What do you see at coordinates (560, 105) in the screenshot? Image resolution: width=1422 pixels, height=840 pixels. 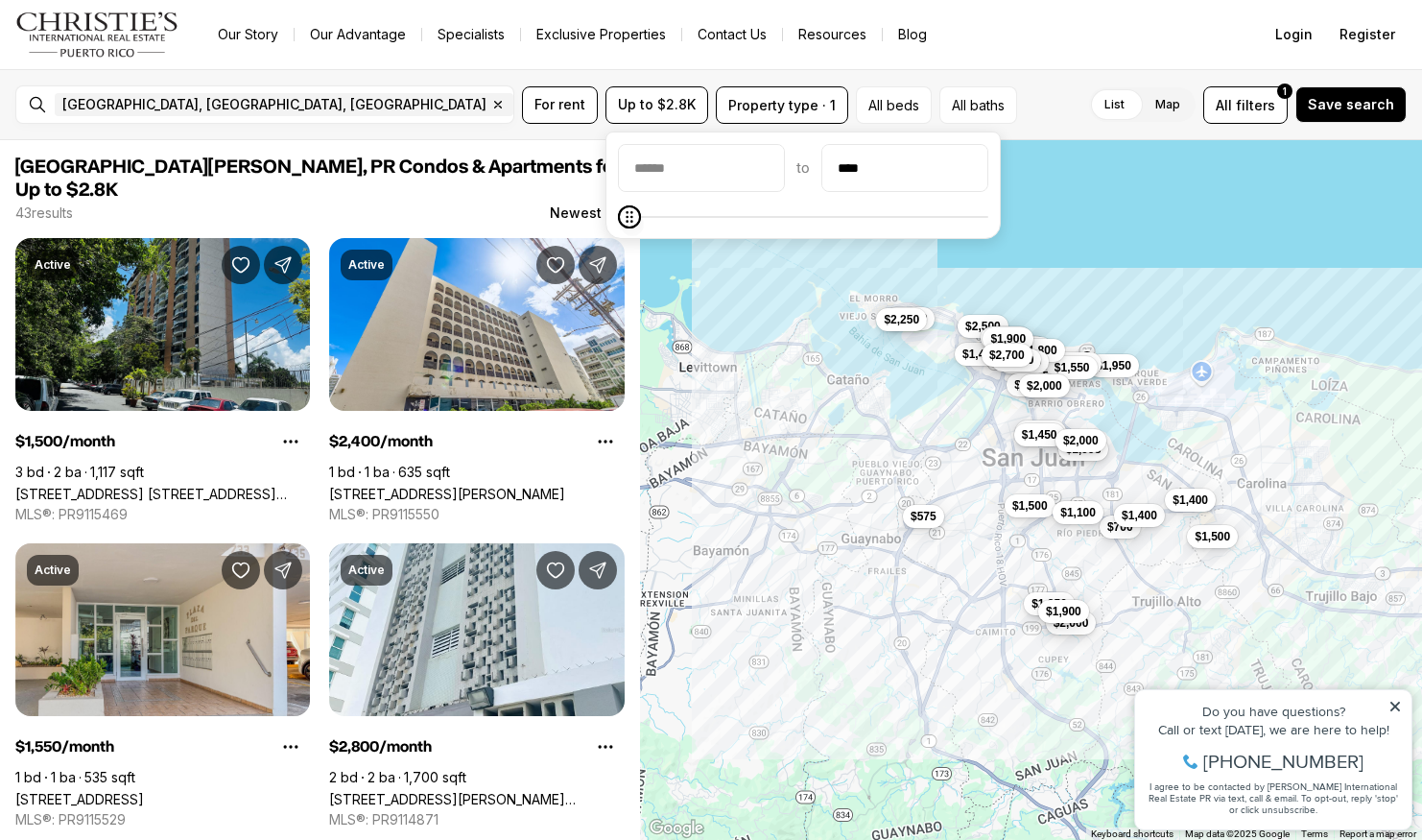 I see `button: For rent` at bounding box center [560, 105].